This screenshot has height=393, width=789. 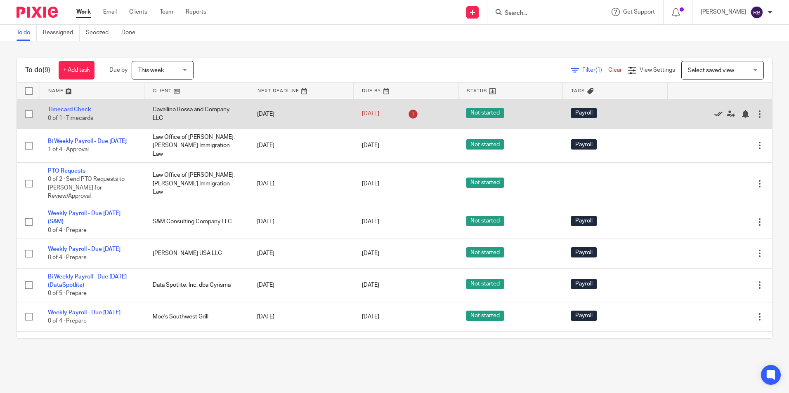 What do you see at coordinates (118, 70) in the screenshot?
I see `p: Due by` at bounding box center [118, 70].